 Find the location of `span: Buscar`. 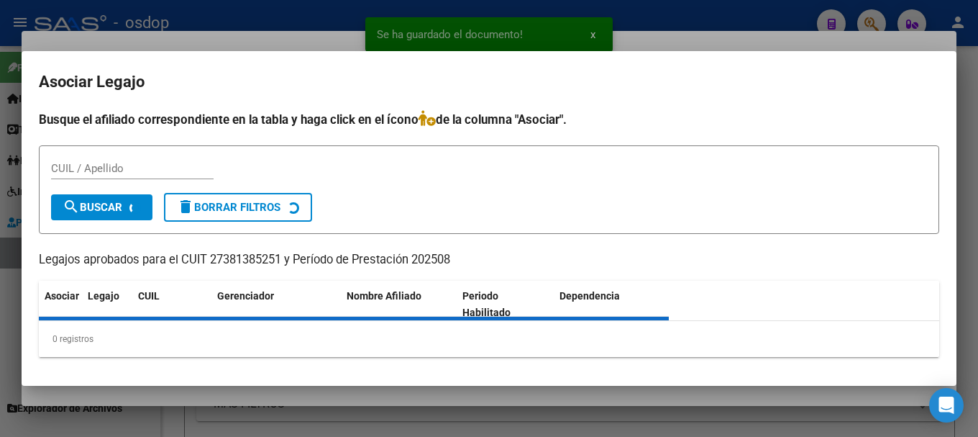

span: Buscar is located at coordinates (92, 207).